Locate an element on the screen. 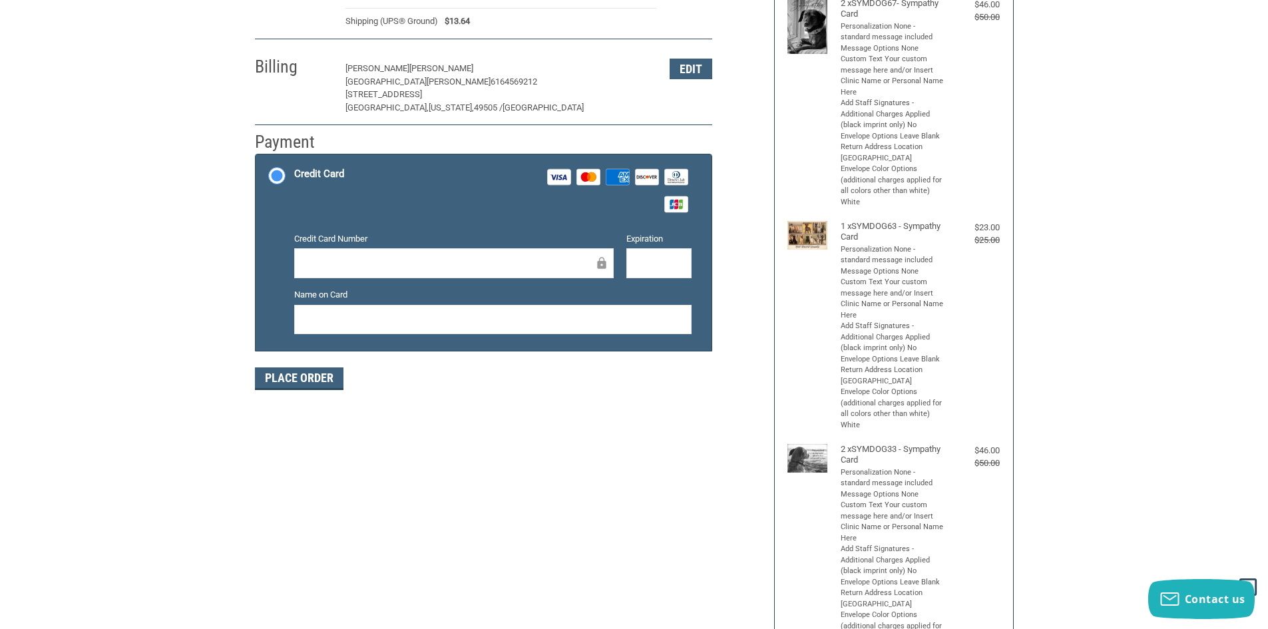  span: Shipping (UPS® Ground) is located at coordinates (391, 21).